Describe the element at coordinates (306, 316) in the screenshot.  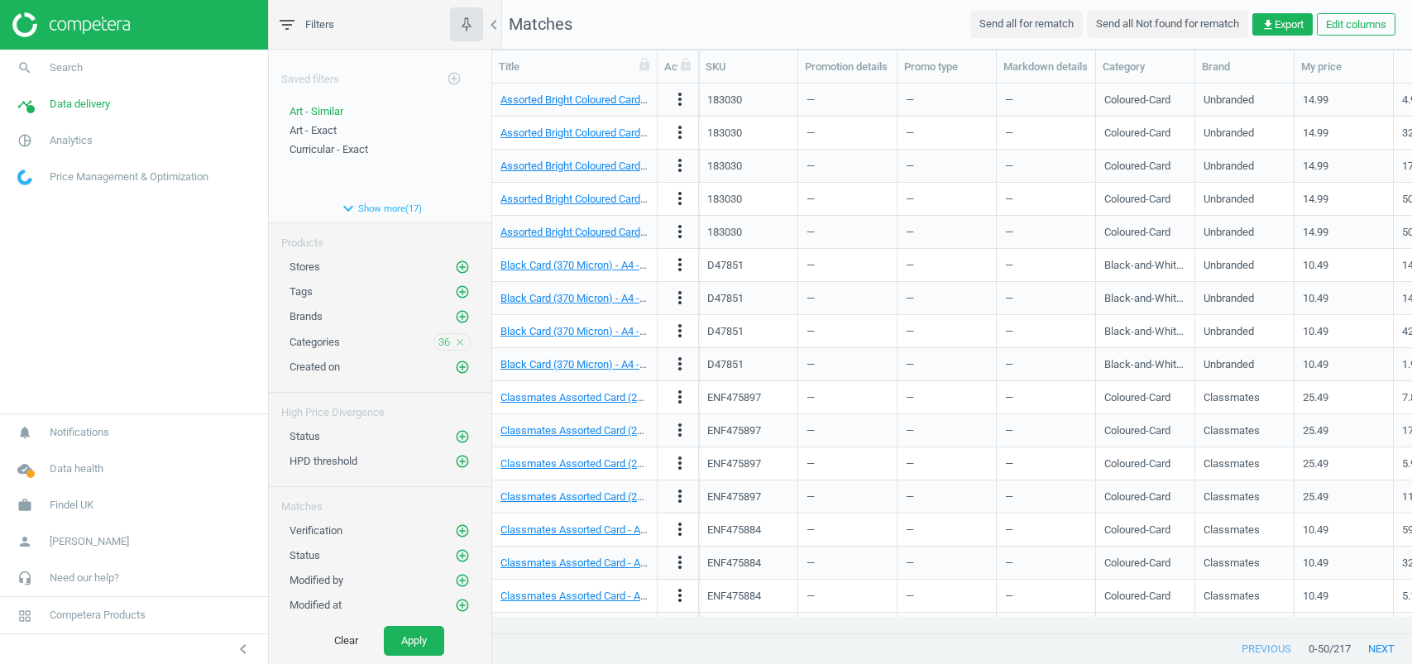
I see `span: Brands` at that location.